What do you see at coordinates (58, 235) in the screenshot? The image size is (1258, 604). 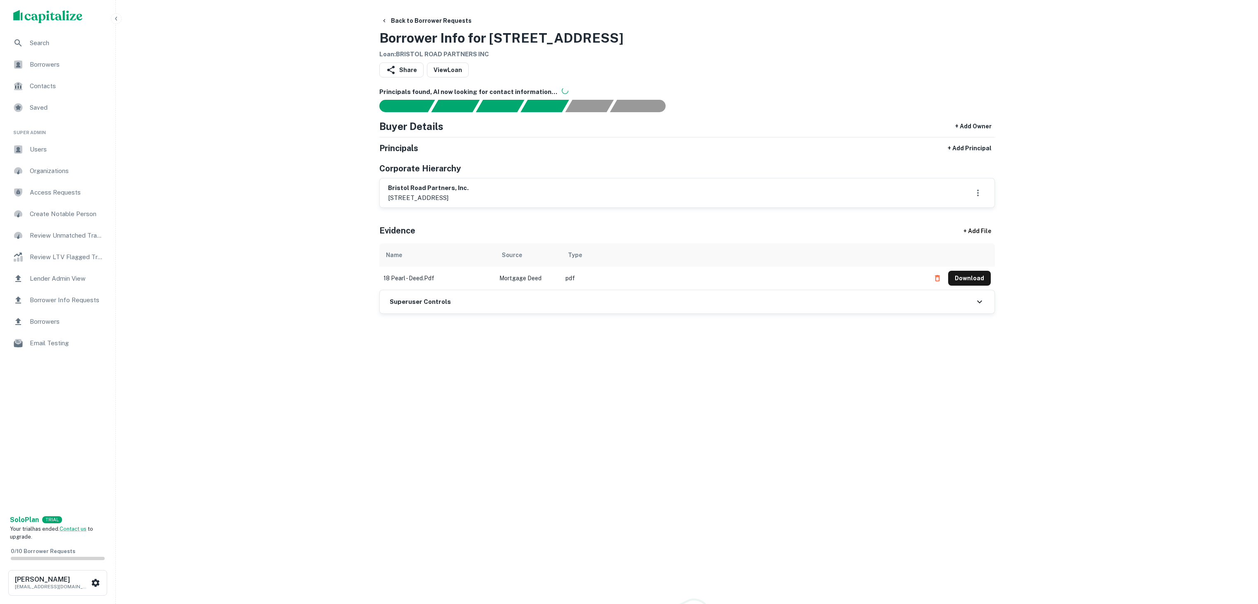 I see `div: Review Unmatched Transactions` at bounding box center [58, 235].